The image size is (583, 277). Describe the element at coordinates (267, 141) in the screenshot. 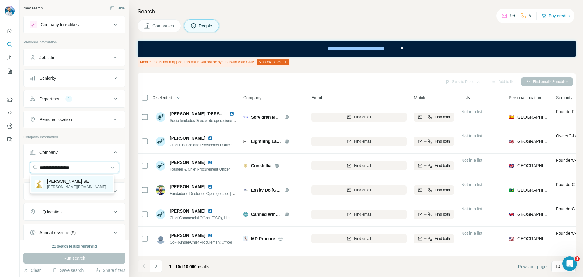

I see `span: Lightning Labs` at that location.